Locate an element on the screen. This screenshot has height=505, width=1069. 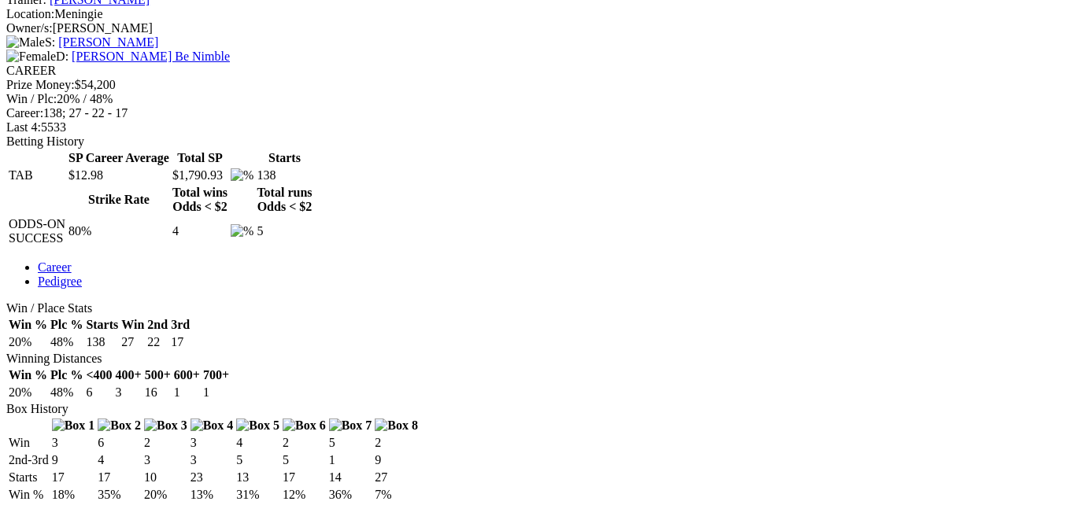
a: Career is located at coordinates (54, 267).